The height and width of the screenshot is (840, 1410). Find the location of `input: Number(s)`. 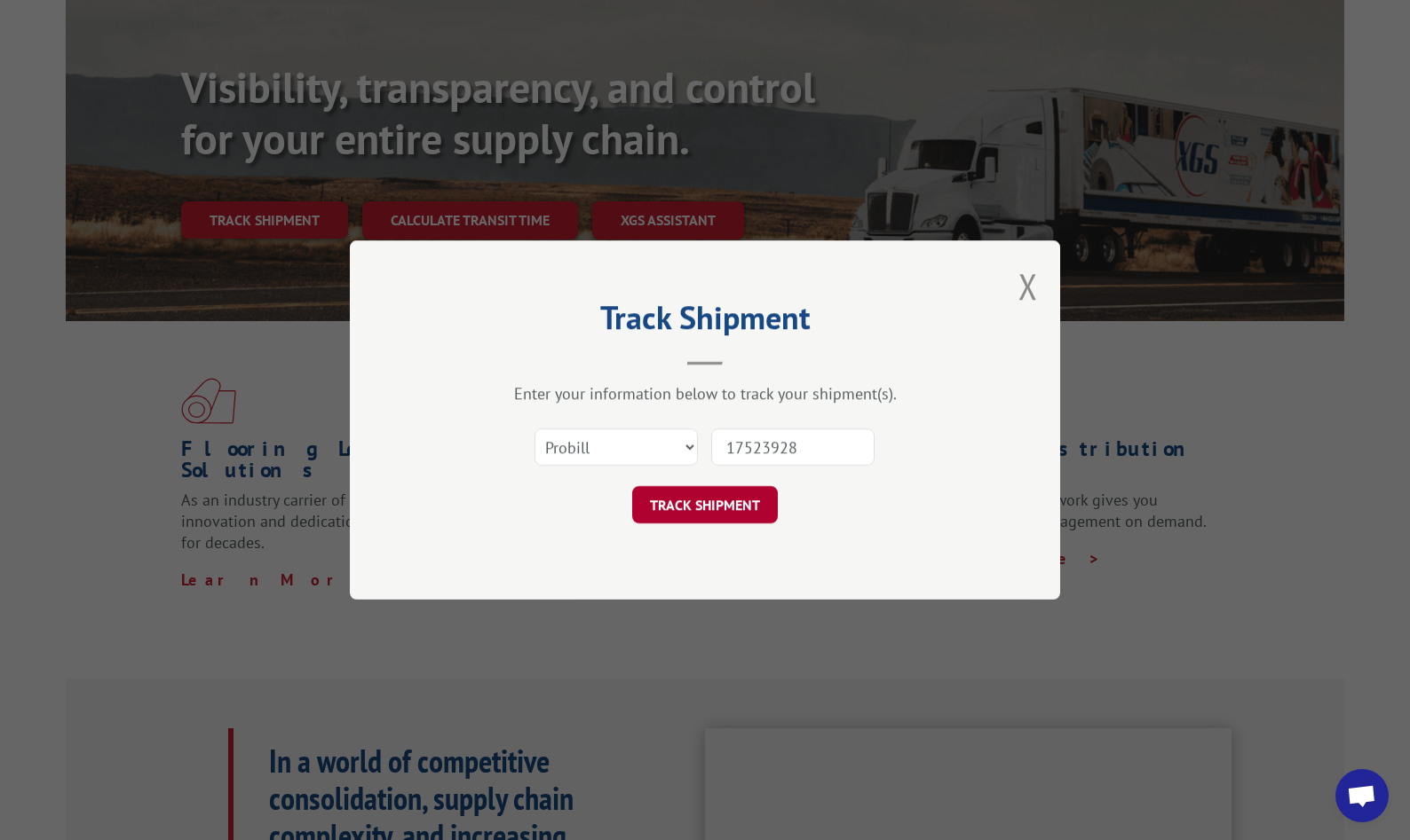

input: Number(s) is located at coordinates (793, 447).